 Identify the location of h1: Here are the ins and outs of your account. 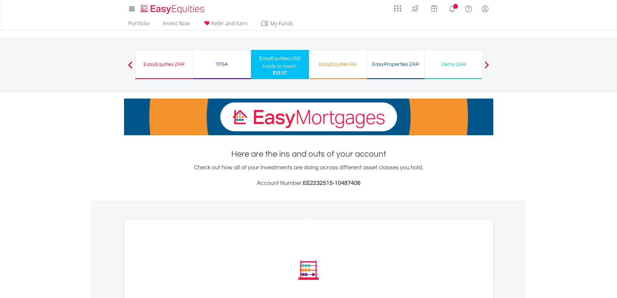
(309, 154).